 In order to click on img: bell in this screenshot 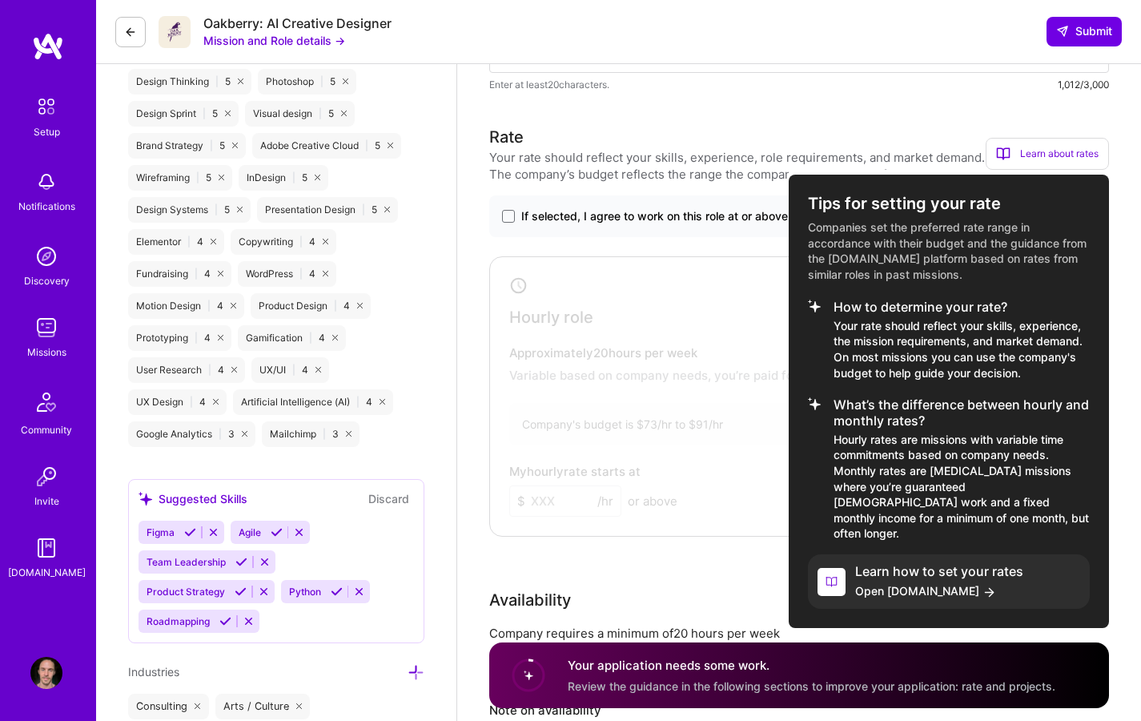, I will do `click(46, 182)`.